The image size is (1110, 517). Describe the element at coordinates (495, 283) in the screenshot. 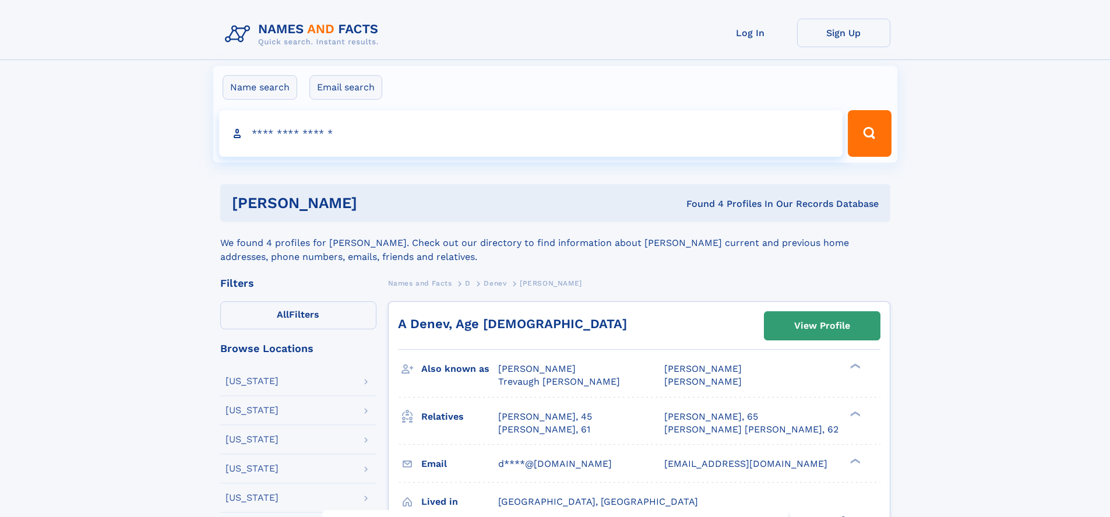

I see `a: Denev` at that location.